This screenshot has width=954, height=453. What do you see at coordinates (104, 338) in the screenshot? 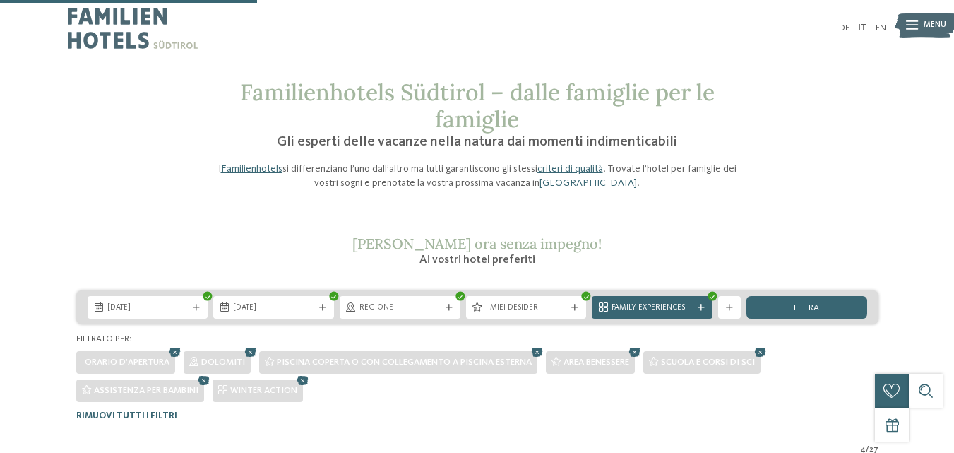
I see `span: Filtrato per:` at bounding box center [104, 338].